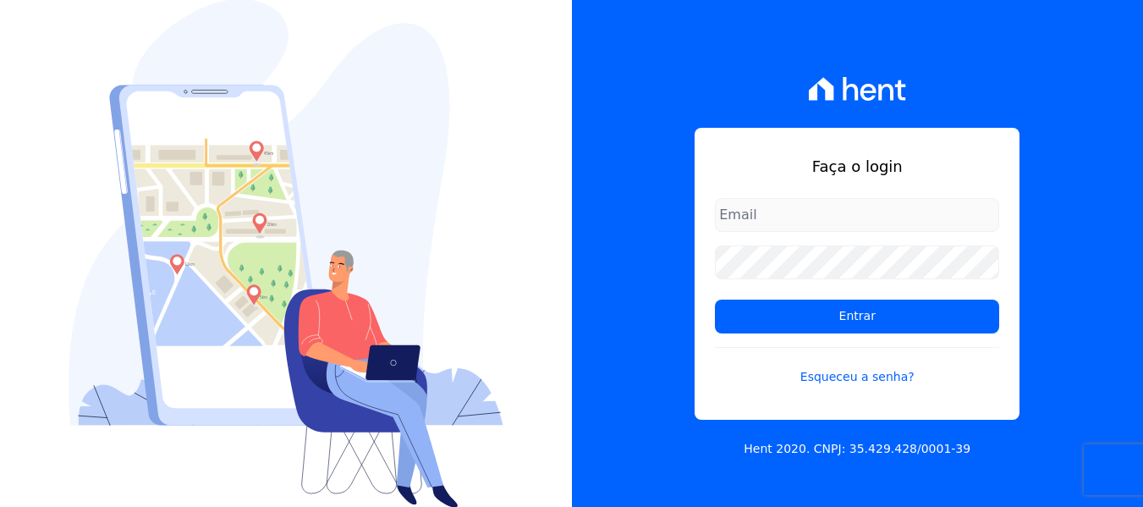 This screenshot has height=507, width=1143. Describe the element at coordinates (857, 366) in the screenshot. I see `a: Esqueceu a senha?` at that location.